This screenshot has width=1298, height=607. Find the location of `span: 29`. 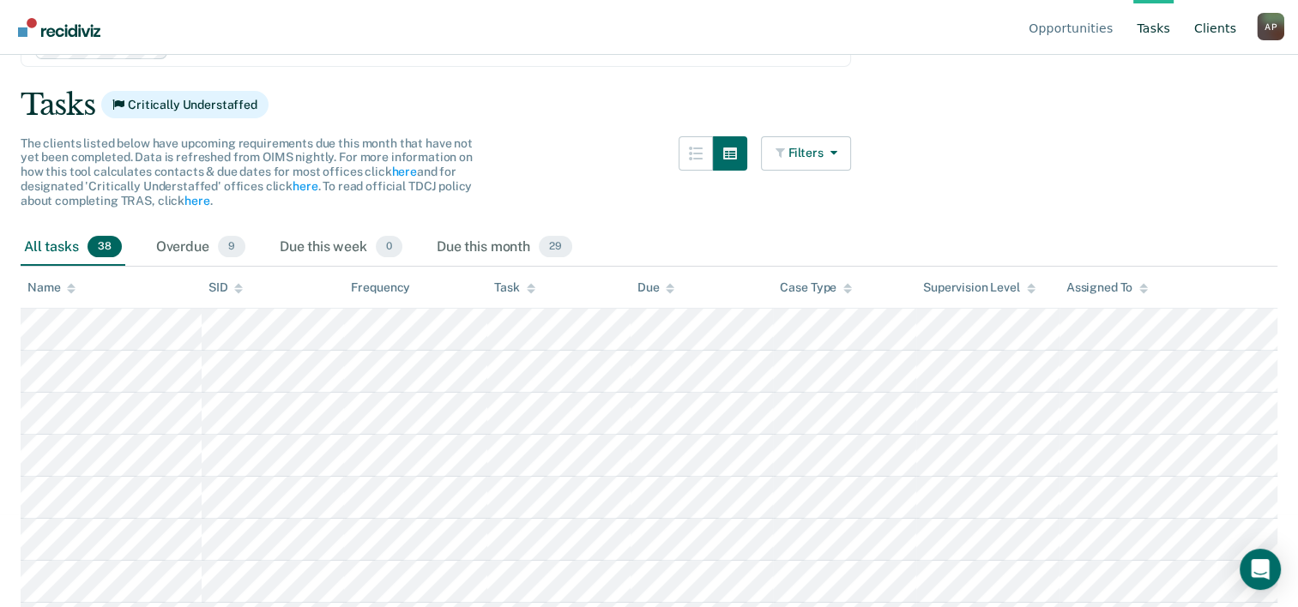

span: 29 is located at coordinates (555, 247).